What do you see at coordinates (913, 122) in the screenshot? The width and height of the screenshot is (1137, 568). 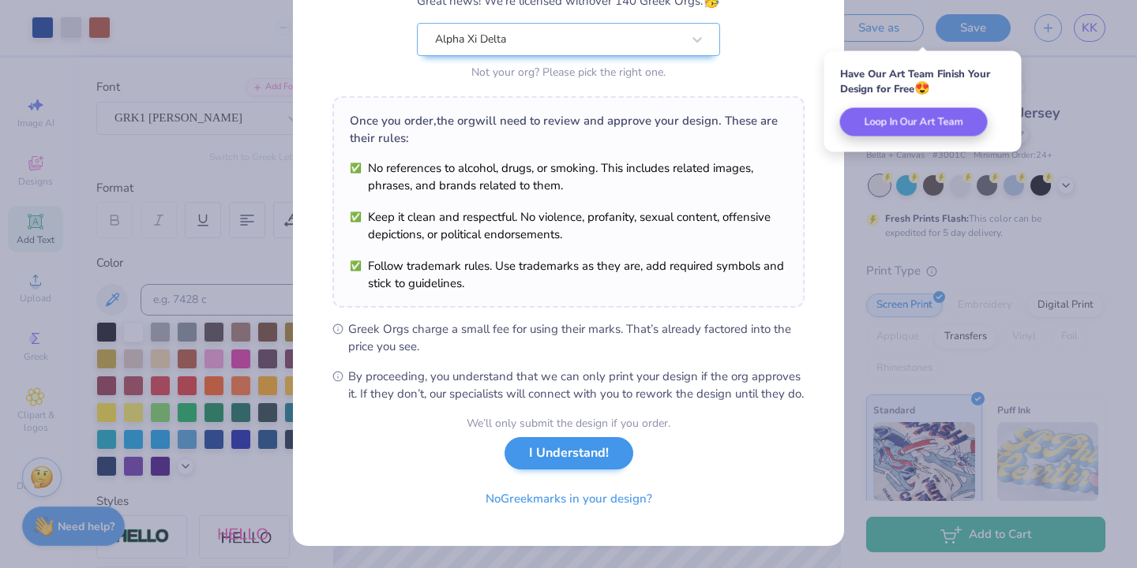 I see `button: Loop In Our Art Team` at bounding box center [913, 122].